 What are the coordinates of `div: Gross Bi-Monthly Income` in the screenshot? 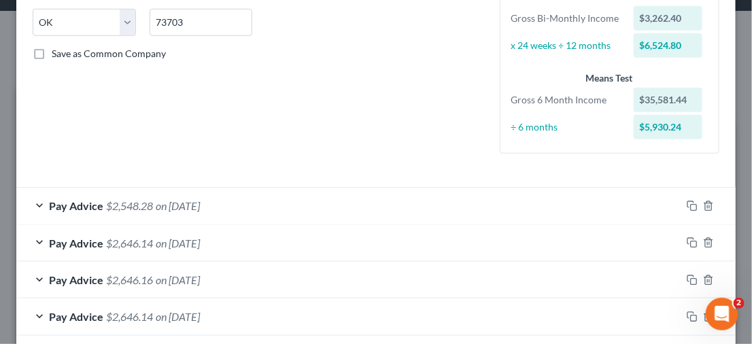 It's located at (566, 18).